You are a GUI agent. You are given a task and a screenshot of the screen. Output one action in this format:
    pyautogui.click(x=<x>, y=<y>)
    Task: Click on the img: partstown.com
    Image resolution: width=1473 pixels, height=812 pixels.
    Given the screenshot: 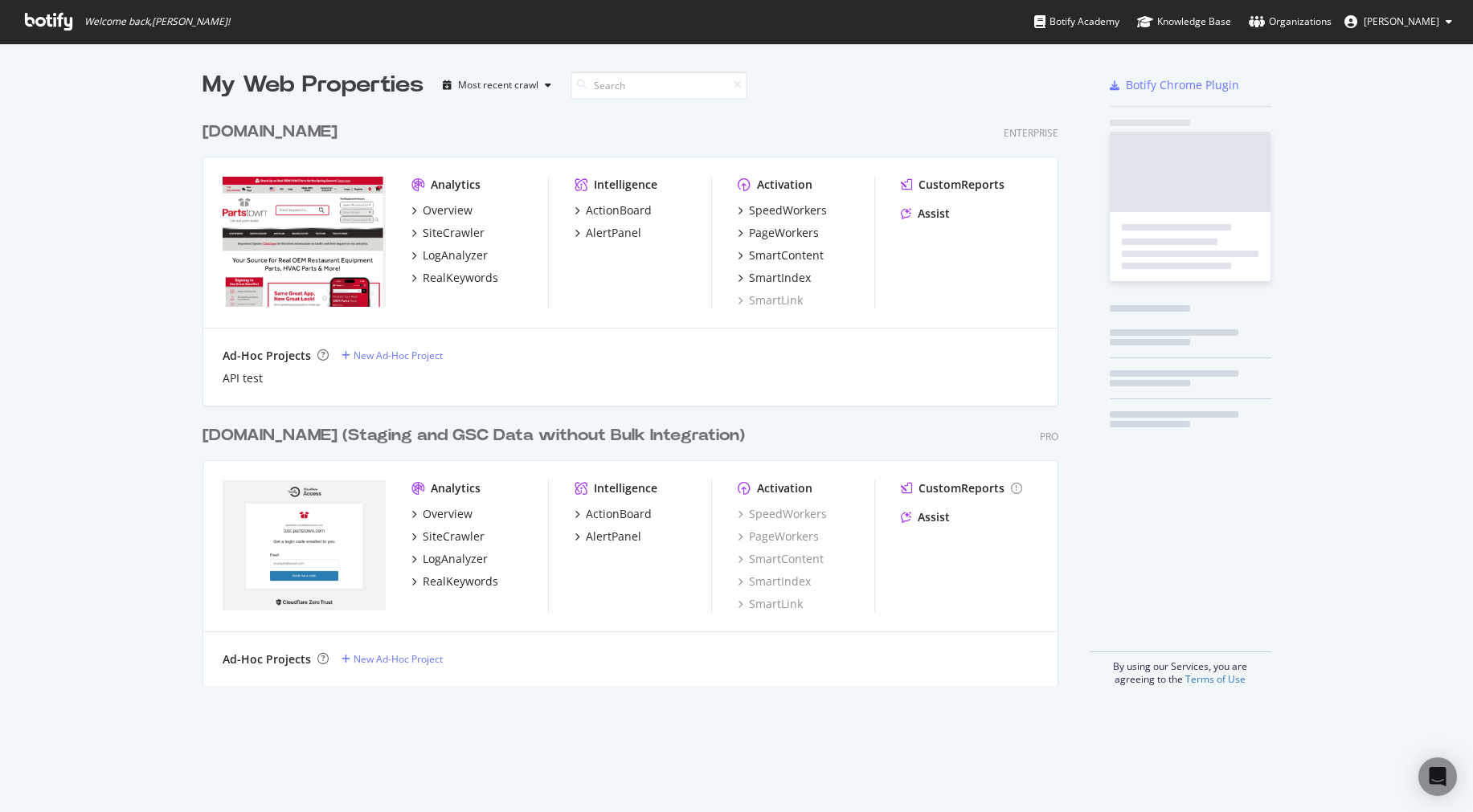 What is the action you would take?
    pyautogui.click(x=304, y=242)
    